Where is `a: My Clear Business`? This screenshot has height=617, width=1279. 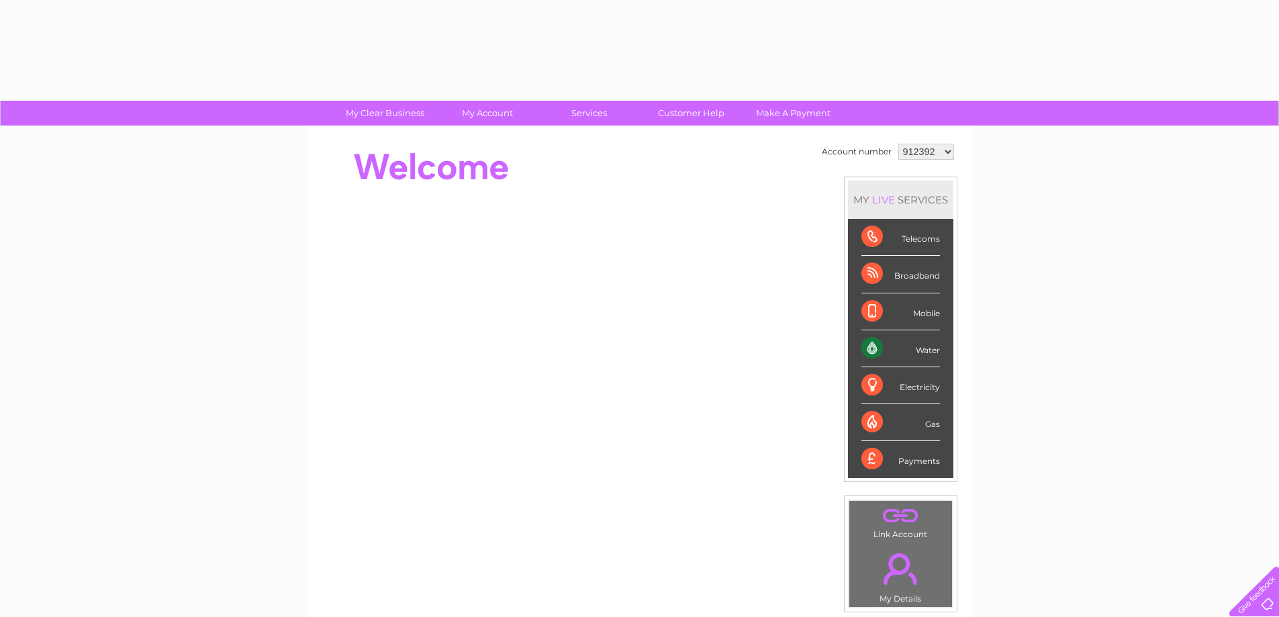 a: My Clear Business is located at coordinates (385, 113).